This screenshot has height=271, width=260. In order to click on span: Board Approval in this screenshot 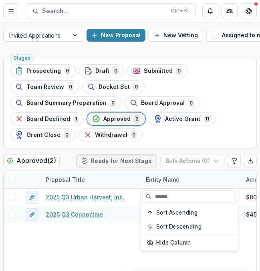, I will do `click(162, 103)`.